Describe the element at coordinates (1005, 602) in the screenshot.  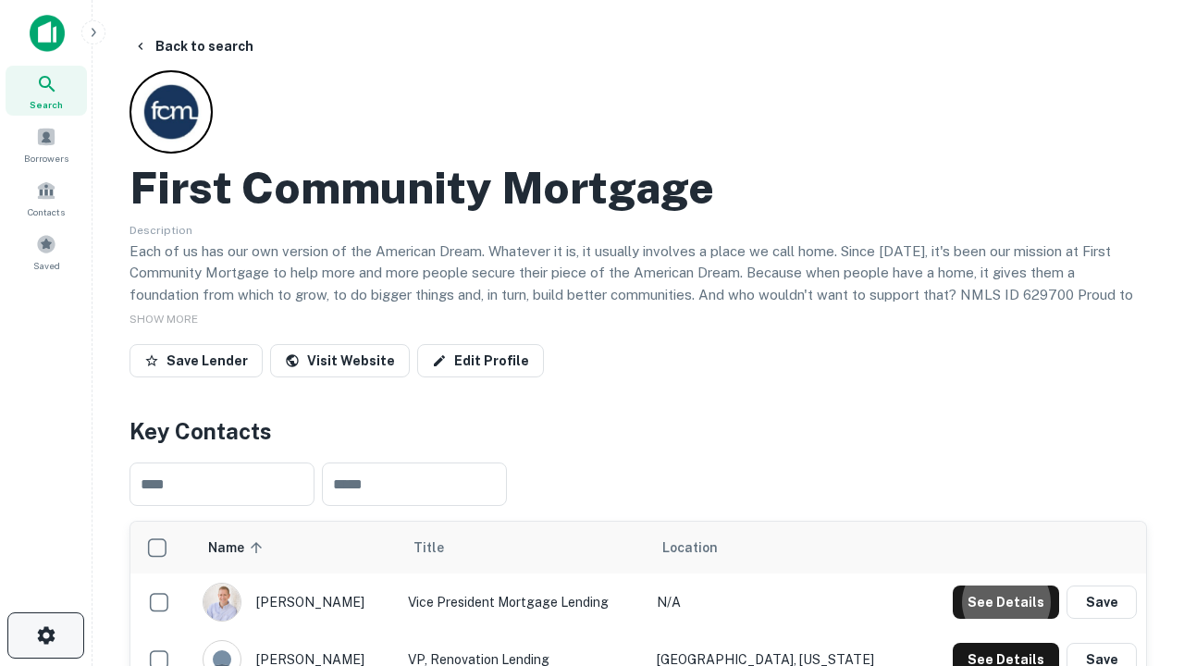
I see `button: See Details` at that location.